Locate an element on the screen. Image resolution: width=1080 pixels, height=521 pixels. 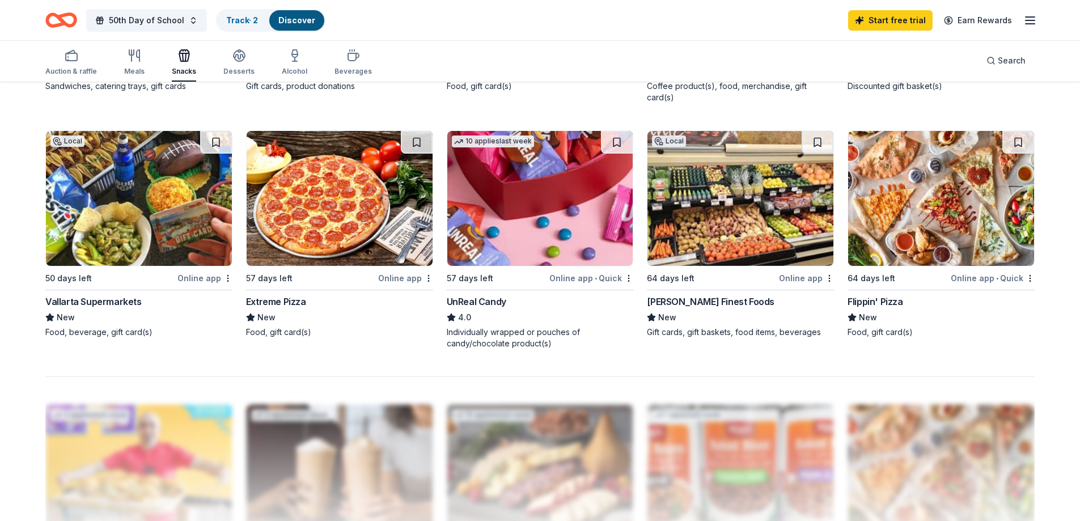
a: Image for Flippin' Pizza64 days leftOnline app•QuickFlippin' PizzaNewFood, gift card(s) is located at coordinates (941, 234).